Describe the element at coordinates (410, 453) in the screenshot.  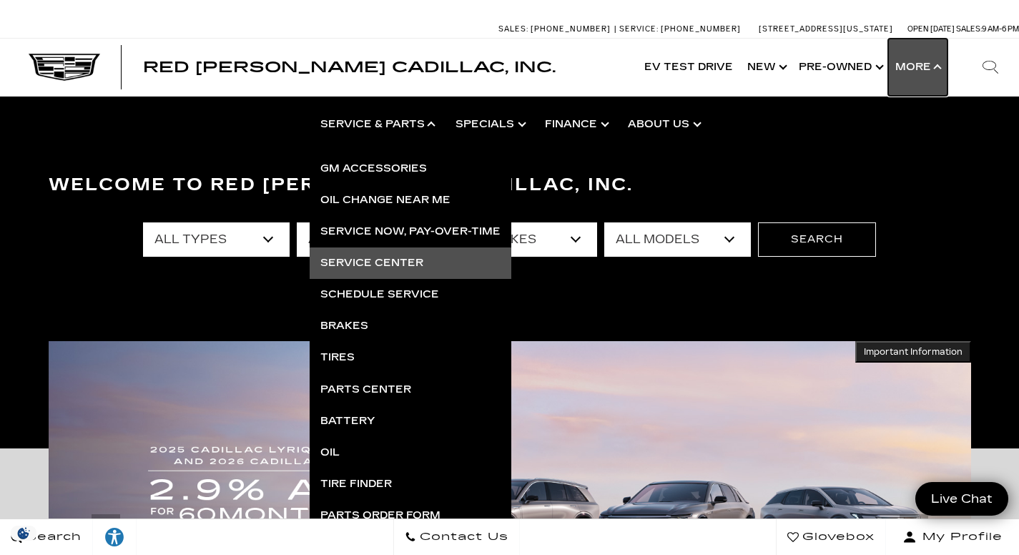
I see `a: Oil` at that location.